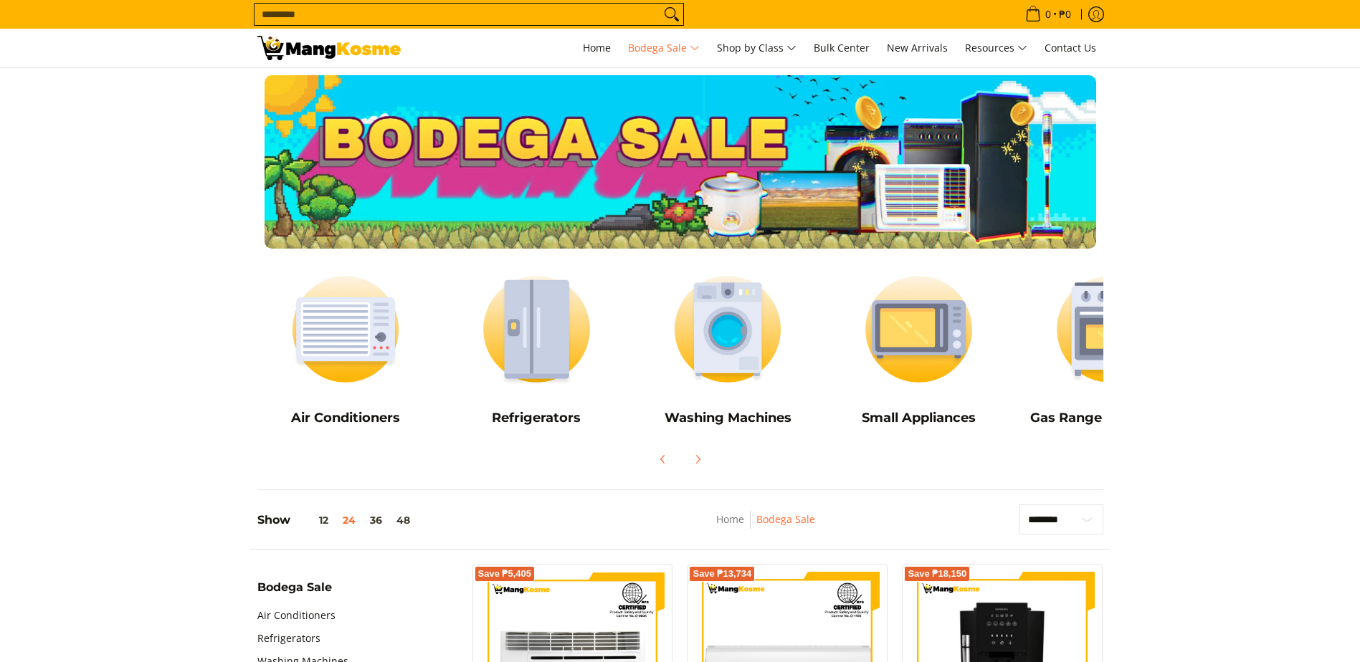  I want to click on img: Refrigerators, so click(536, 329).